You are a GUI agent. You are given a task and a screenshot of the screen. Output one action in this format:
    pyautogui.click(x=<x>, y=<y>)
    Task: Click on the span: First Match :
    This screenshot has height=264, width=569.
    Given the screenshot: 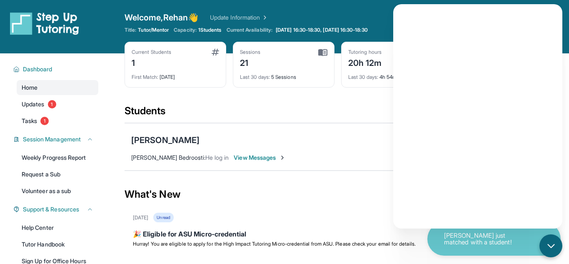 What is the action you would take?
    pyautogui.click(x=145, y=77)
    